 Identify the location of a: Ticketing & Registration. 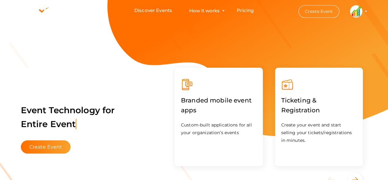
(319, 110).